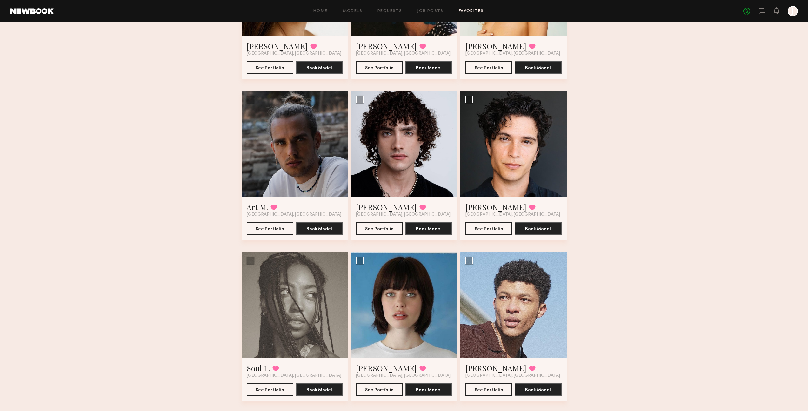 This screenshot has width=808, height=411. Describe the element at coordinates (390, 11) in the screenshot. I see `a: Requests` at that location.